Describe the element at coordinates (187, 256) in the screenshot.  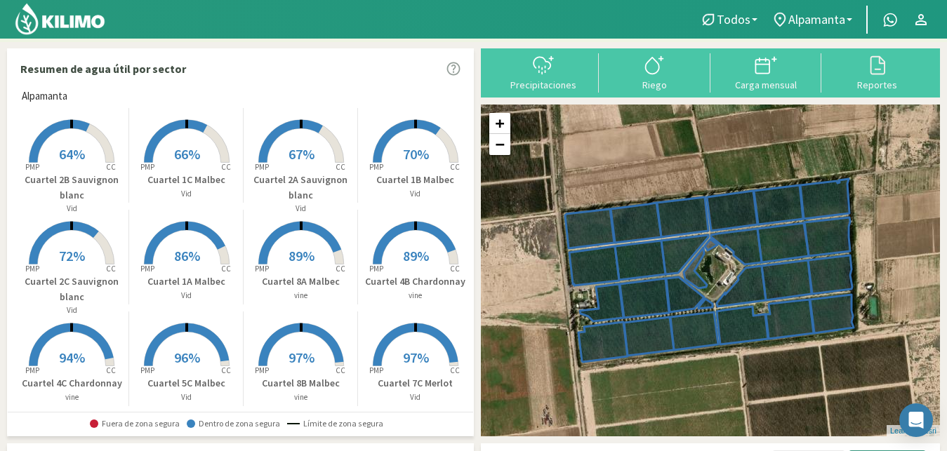
I see `span: 86%` at that location.